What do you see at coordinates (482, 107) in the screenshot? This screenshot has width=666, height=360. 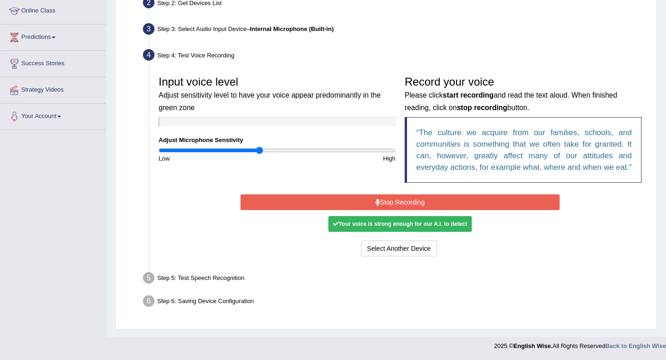 I see `b: stop recording` at bounding box center [482, 107].